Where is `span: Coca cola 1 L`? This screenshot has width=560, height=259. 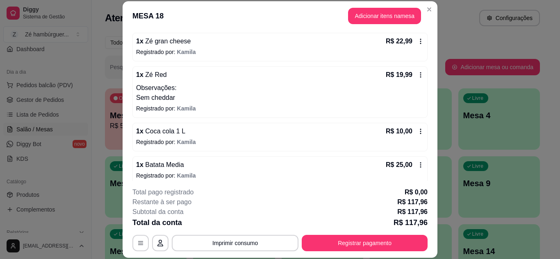
span: Coca cola 1 L is located at coordinates (164, 131).